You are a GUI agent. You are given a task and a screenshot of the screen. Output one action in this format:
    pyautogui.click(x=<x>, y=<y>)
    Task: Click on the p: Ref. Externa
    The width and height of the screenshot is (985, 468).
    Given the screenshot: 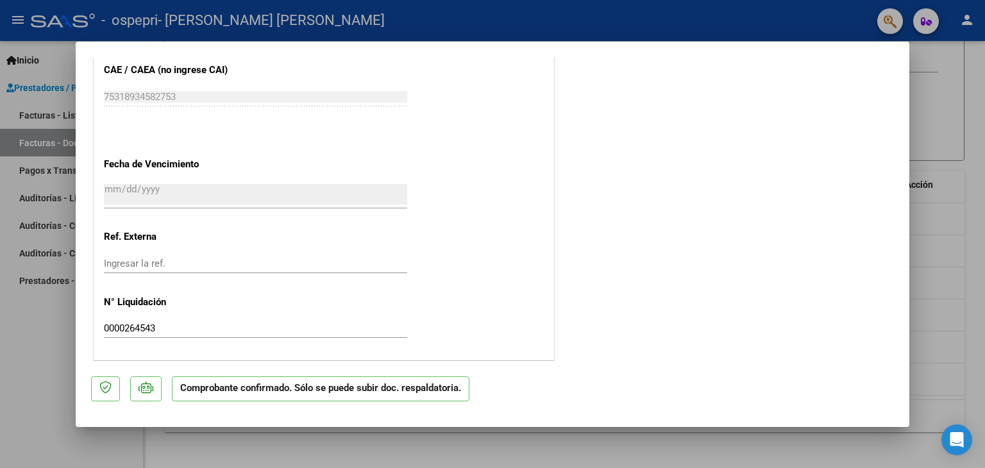 What is the action you would take?
    pyautogui.click(x=170, y=237)
    